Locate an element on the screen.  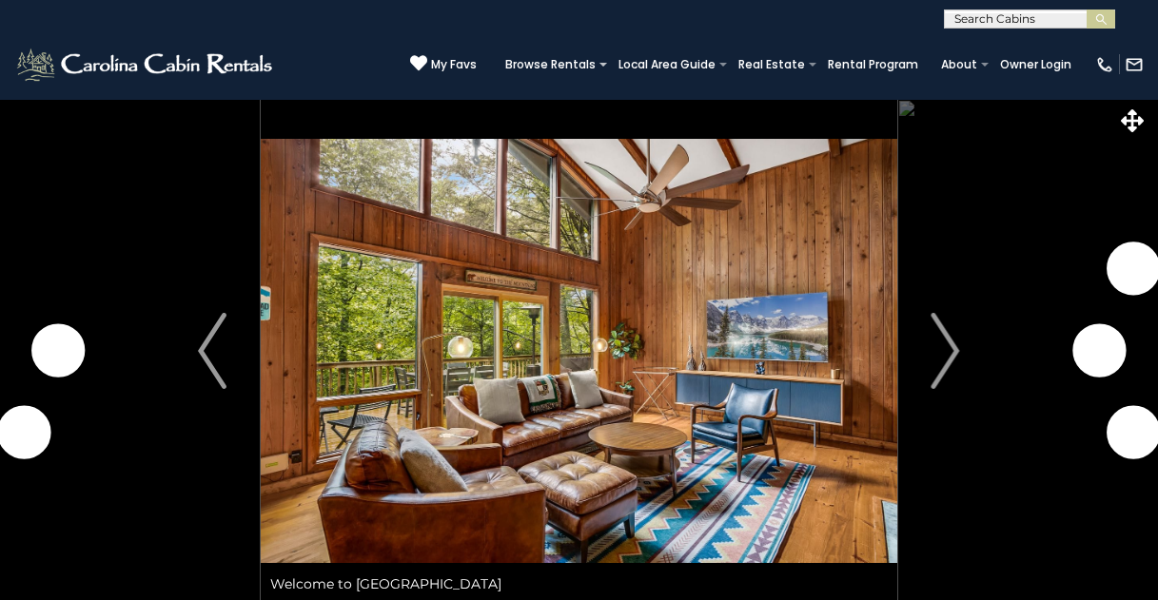
a: About is located at coordinates (959, 65).